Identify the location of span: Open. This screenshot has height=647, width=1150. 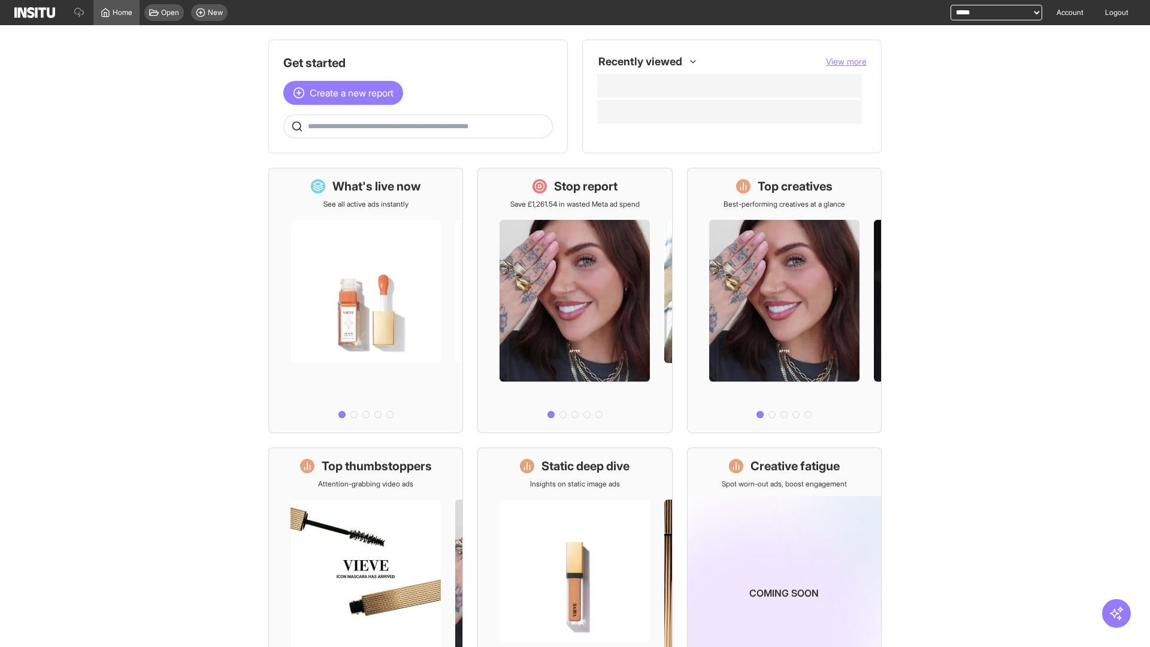
(170, 13).